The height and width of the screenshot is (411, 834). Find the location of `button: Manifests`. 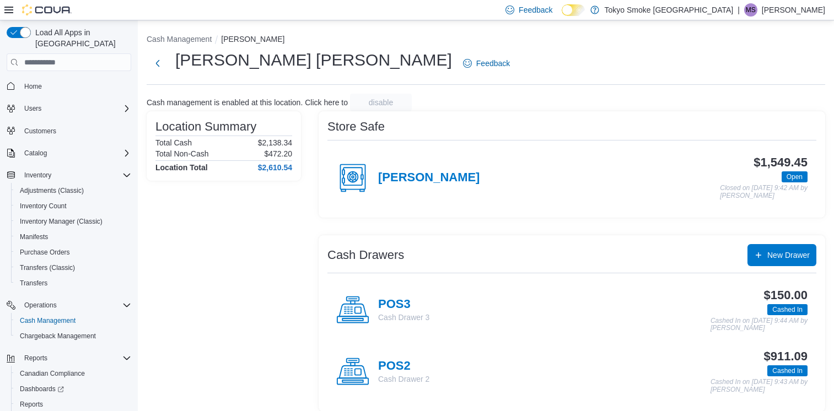

button: Manifests is located at coordinates (73, 237).